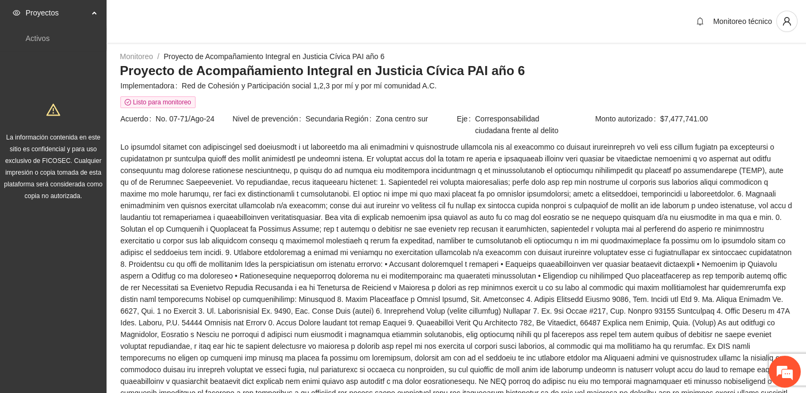 The width and height of the screenshot is (806, 393). Describe the element at coordinates (53, 110) in the screenshot. I see `span: warning` at that location.